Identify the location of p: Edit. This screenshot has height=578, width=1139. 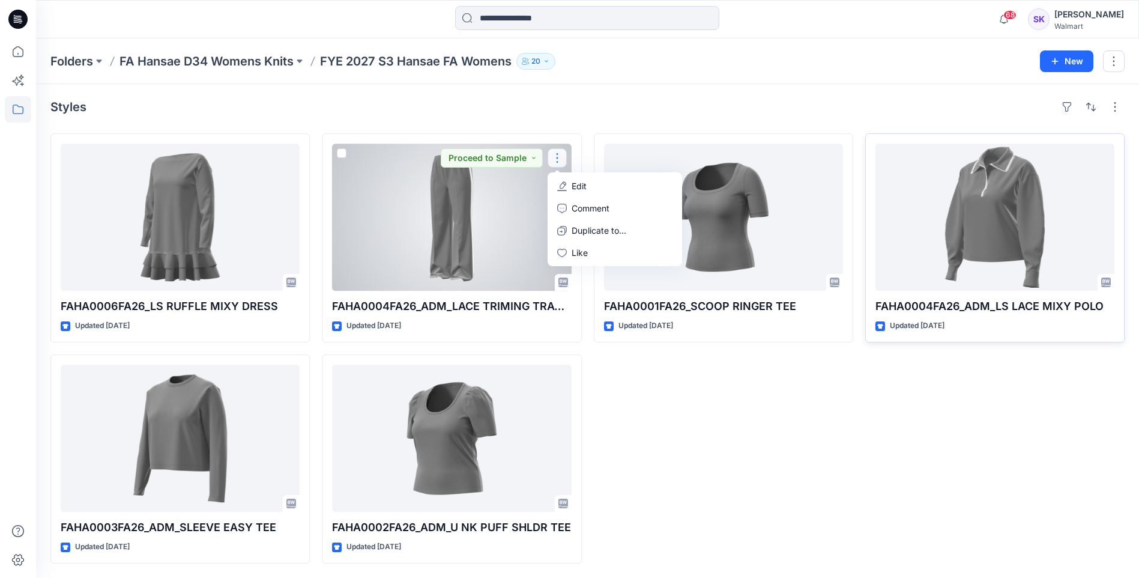
(579, 186).